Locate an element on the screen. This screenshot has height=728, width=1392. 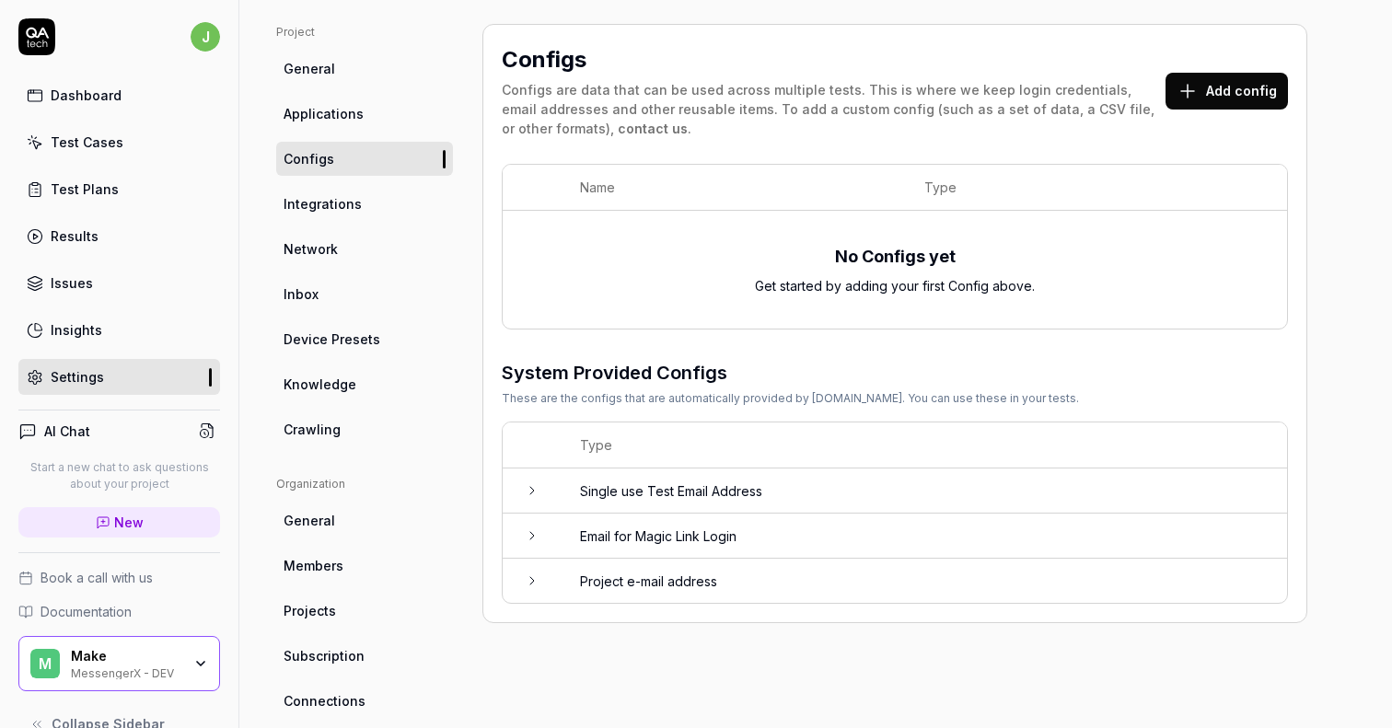
span: Projects is located at coordinates (309, 611).